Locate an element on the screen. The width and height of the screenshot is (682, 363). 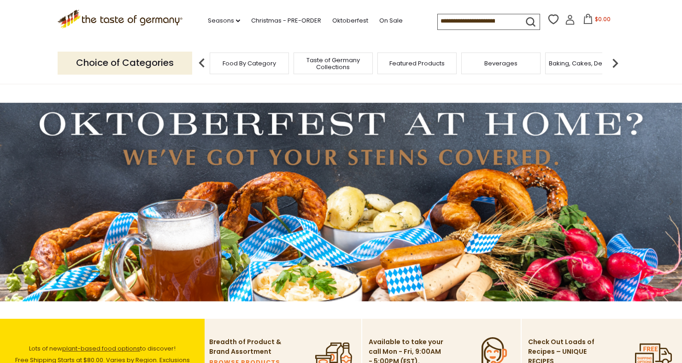
button: $0.00 is located at coordinates (596, 21).